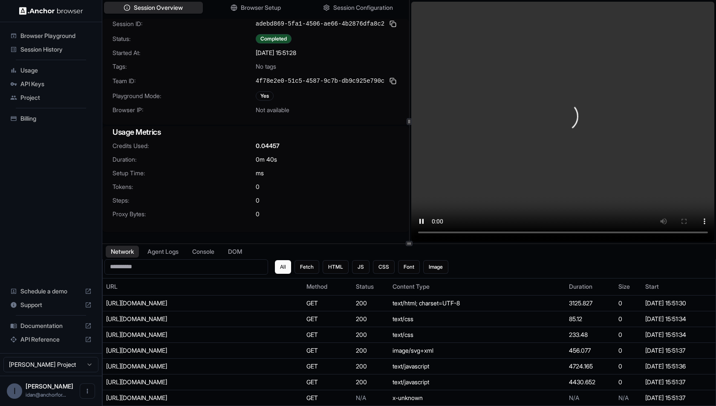  What do you see at coordinates (360, 267) in the screenshot?
I see `button: JS` at bounding box center [360, 267].